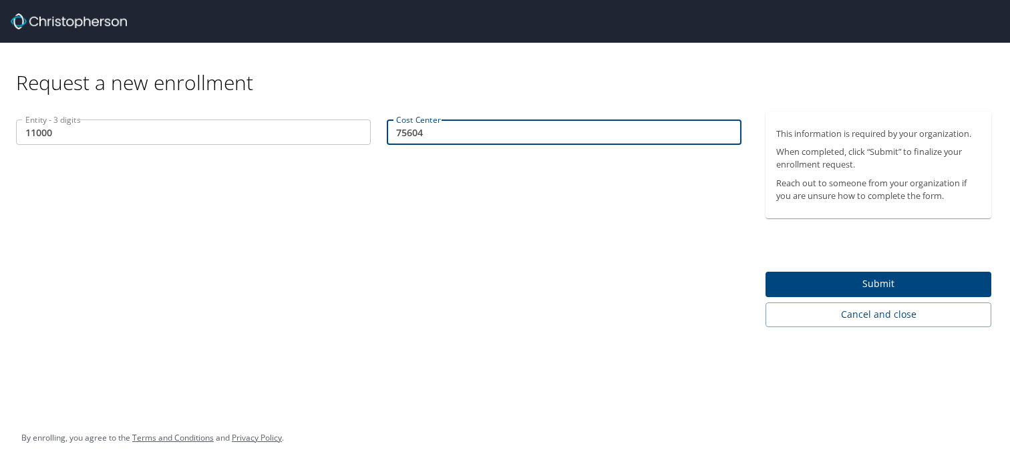 The height and width of the screenshot is (468, 1010). What do you see at coordinates (878, 134) in the screenshot?
I see `p: This information is required by your organization.` at bounding box center [878, 134].